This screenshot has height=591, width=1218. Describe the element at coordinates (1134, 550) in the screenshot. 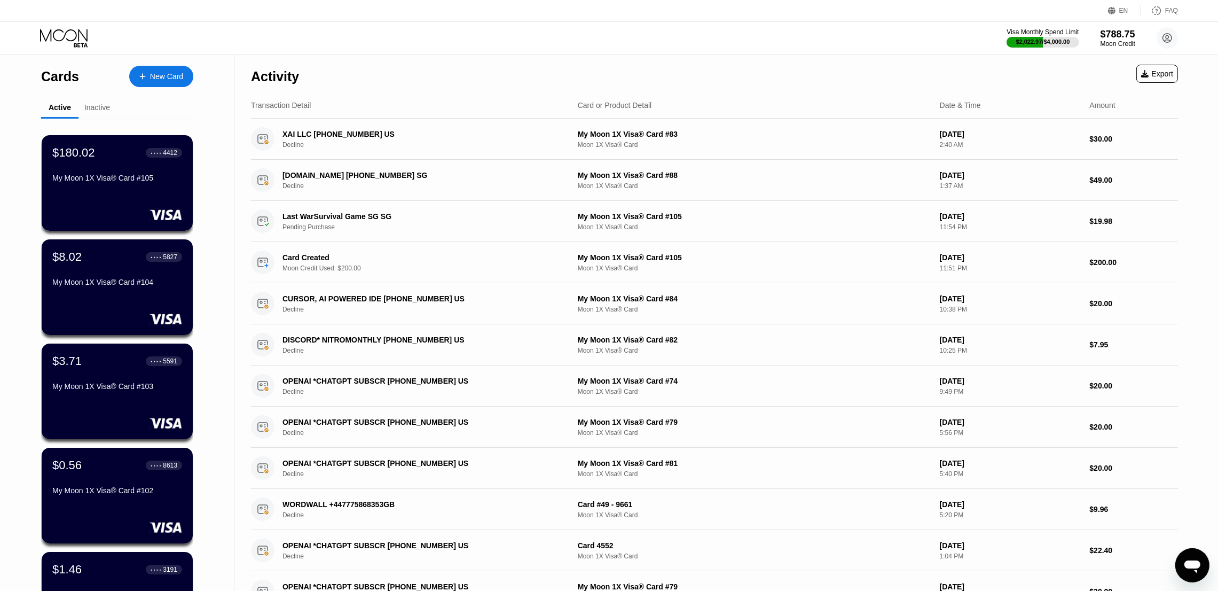

I see `div: $22.40` at that location.